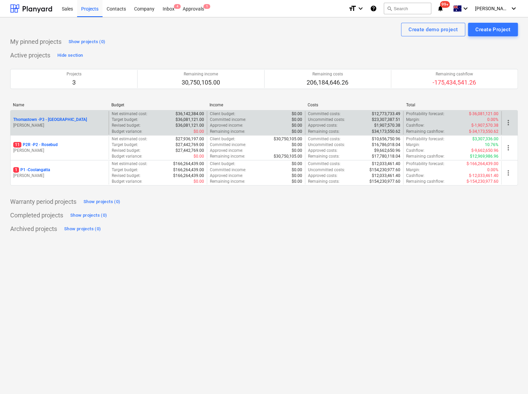 This screenshot has height=394, width=528. I want to click on p: Projects, so click(74, 74).